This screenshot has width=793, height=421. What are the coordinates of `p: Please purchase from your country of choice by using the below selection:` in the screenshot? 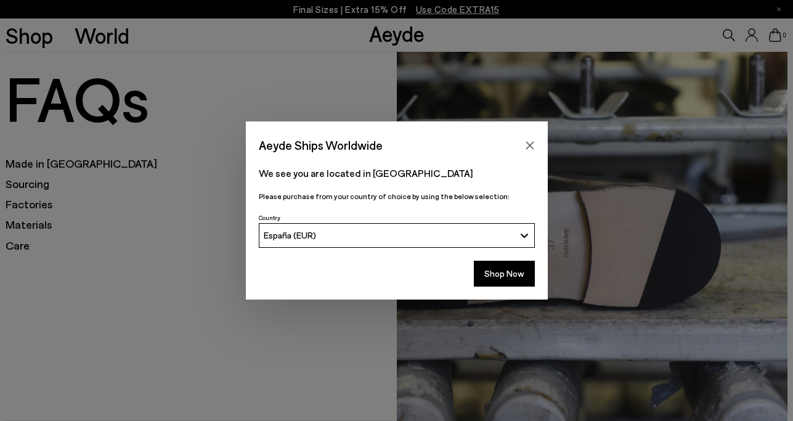 It's located at (397, 196).